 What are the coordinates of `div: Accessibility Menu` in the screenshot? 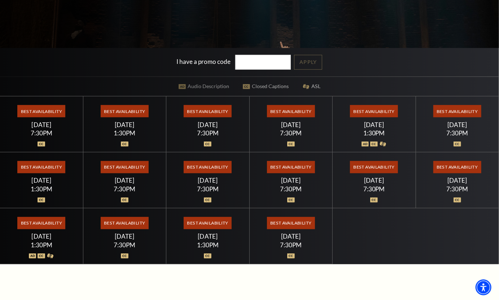 It's located at (484, 287).